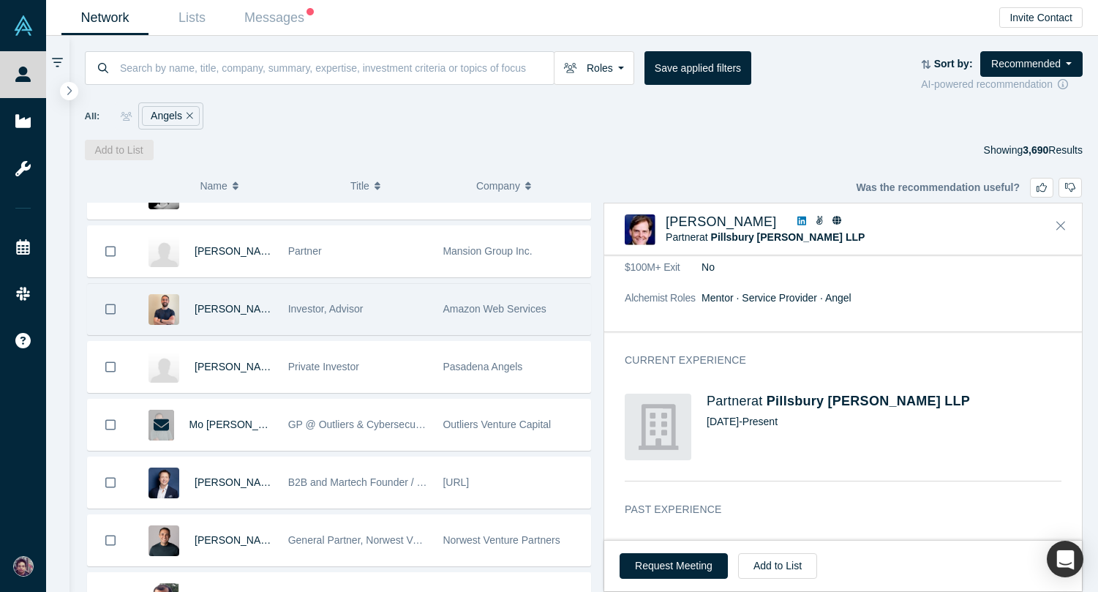 This screenshot has width=1098, height=592. I want to click on span: Mansion Group Inc., so click(487, 251).